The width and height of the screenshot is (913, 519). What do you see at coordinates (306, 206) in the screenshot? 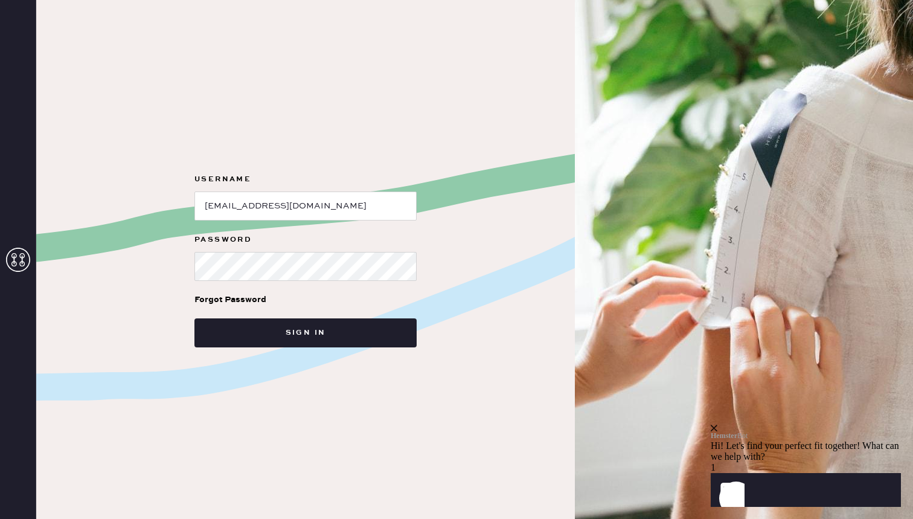
I see `input: e.g. john@doe.com` at bounding box center [306, 206].